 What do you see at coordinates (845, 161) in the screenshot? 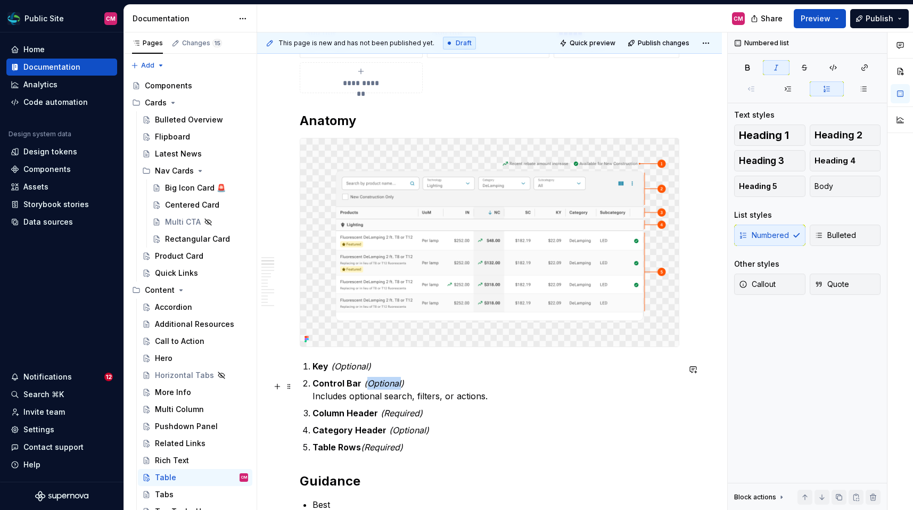
I see `button: Heading 4` at bounding box center [845, 161].